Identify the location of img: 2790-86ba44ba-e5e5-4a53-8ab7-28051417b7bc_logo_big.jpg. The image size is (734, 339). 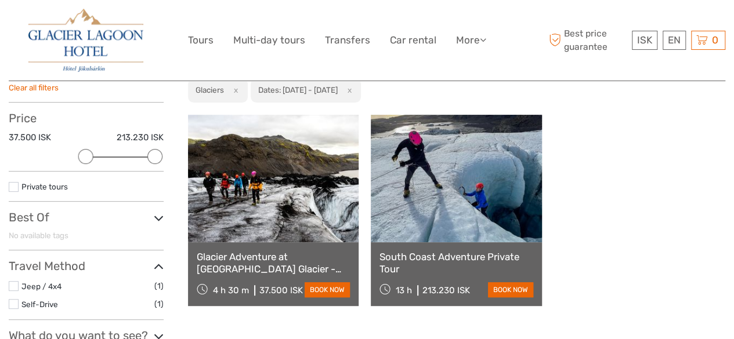
(86, 40).